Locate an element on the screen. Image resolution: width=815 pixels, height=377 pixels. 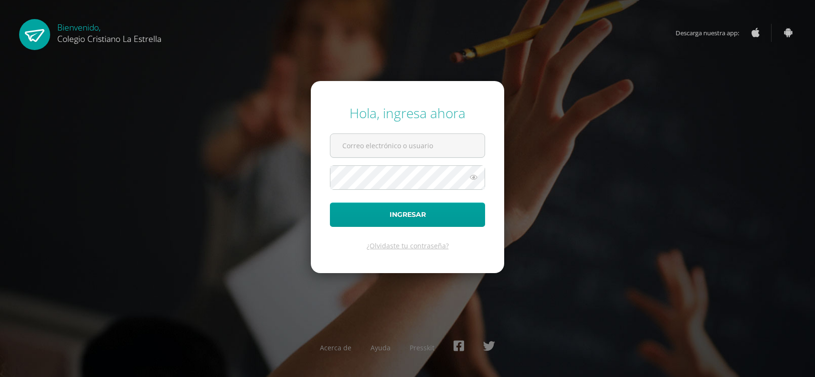
a: ¿Olvidaste tu contraseña? is located at coordinates (408, 246).